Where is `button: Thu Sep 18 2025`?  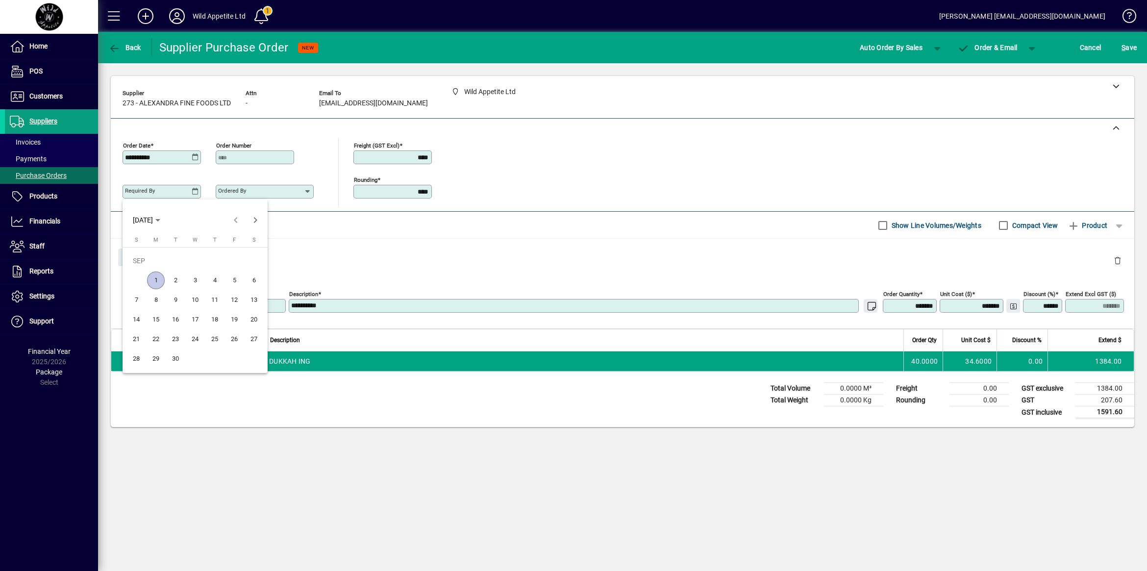 button: Thu Sep 18 2025 is located at coordinates (215, 320).